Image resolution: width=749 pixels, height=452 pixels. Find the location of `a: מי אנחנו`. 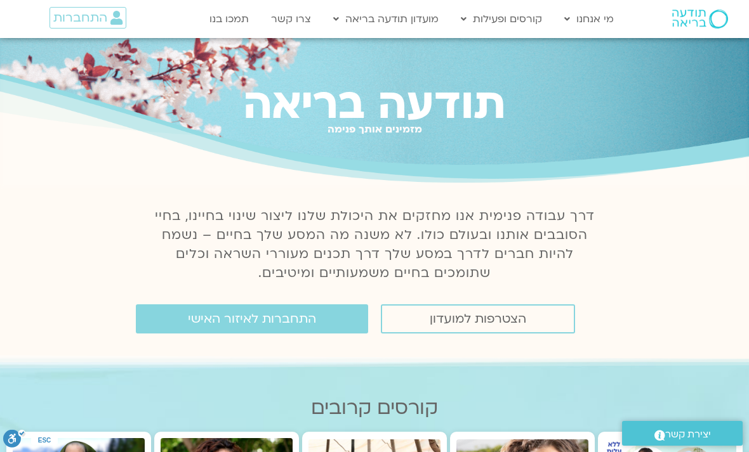

a: מי אנחנו is located at coordinates (589, 19).